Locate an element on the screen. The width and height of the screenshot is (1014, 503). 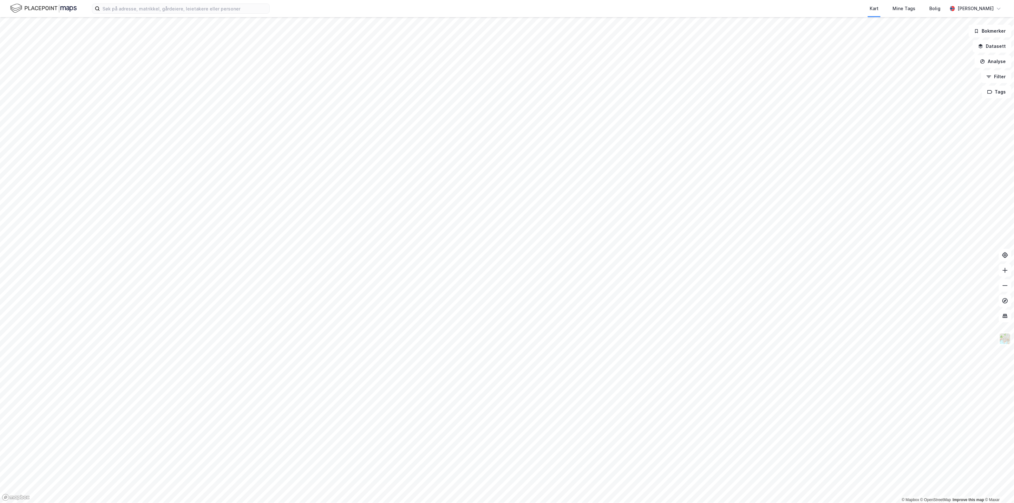
img: logo.f888ab2527a4732fd821a326f86c7f29.svg is located at coordinates (43, 8).